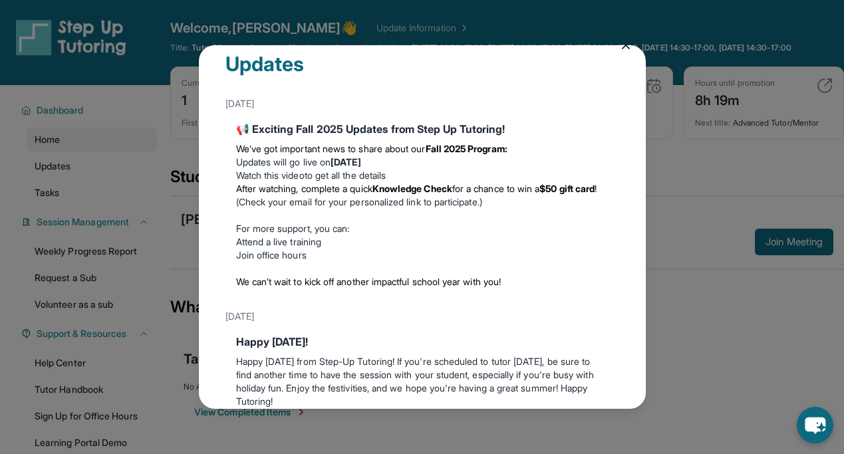  What do you see at coordinates (368, 281) in the screenshot?
I see `span: We can’t wait to kick off another impactful school year with you!` at bounding box center [368, 281].